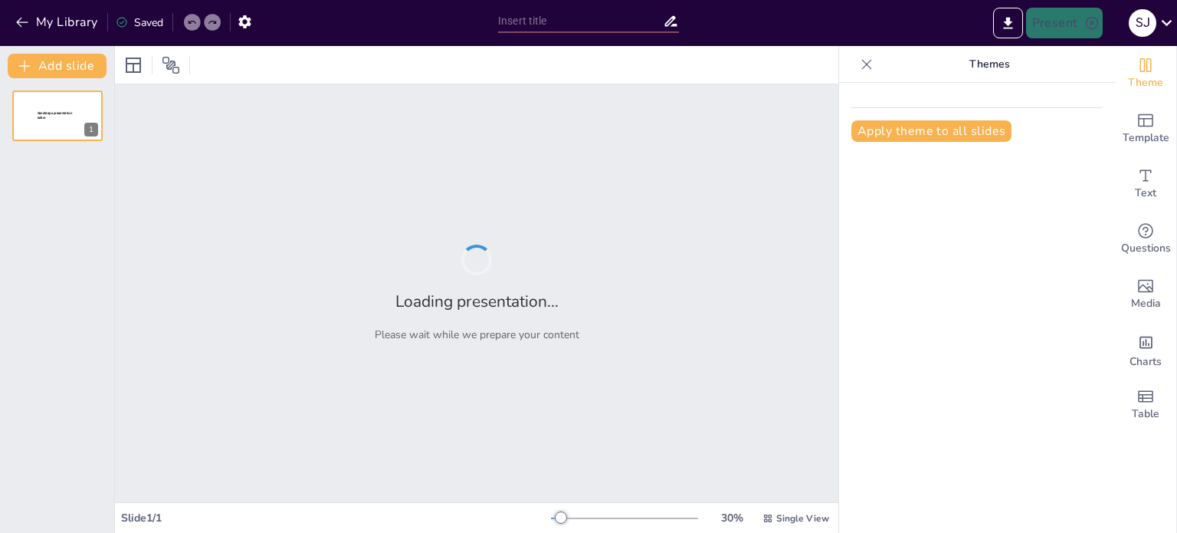 Image resolution: width=1177 pixels, height=533 pixels. Describe the element at coordinates (1146, 248) in the screenshot. I see `span: Questions` at that location.